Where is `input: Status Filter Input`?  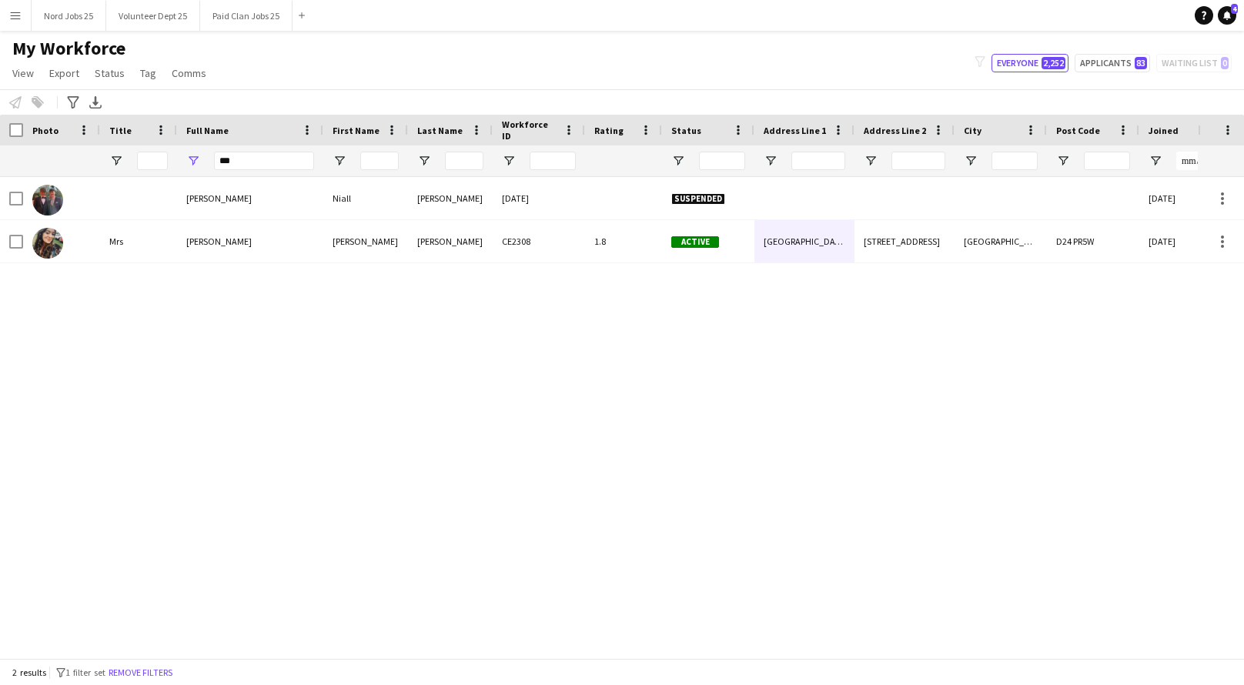 input: Status Filter Input is located at coordinates (722, 161).